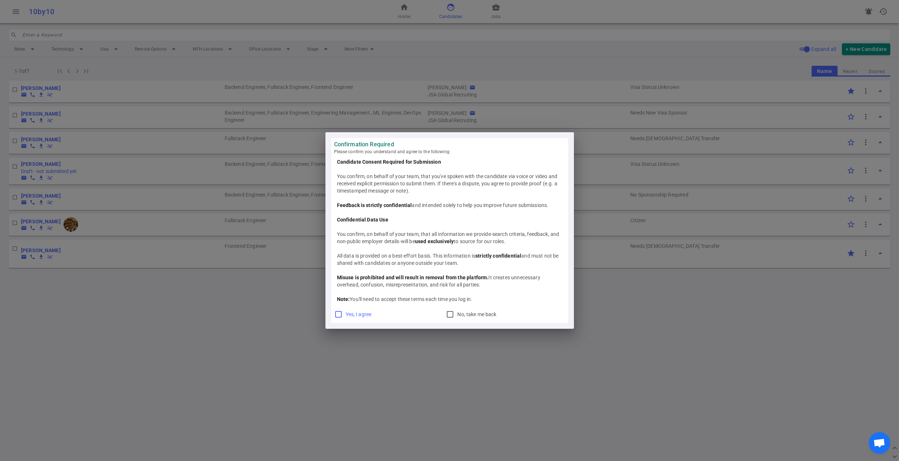 Image resolution: width=899 pixels, height=461 pixels. I want to click on div: and intended solely to help you improve future submissions., so click(450, 205).